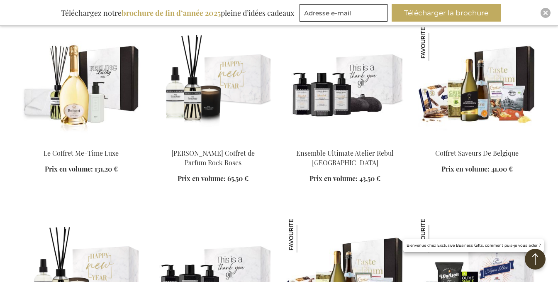 This screenshot has height=282, width=558. What do you see at coordinates (502, 169) in the screenshot?
I see `span: 41,00 €` at bounding box center [502, 169].